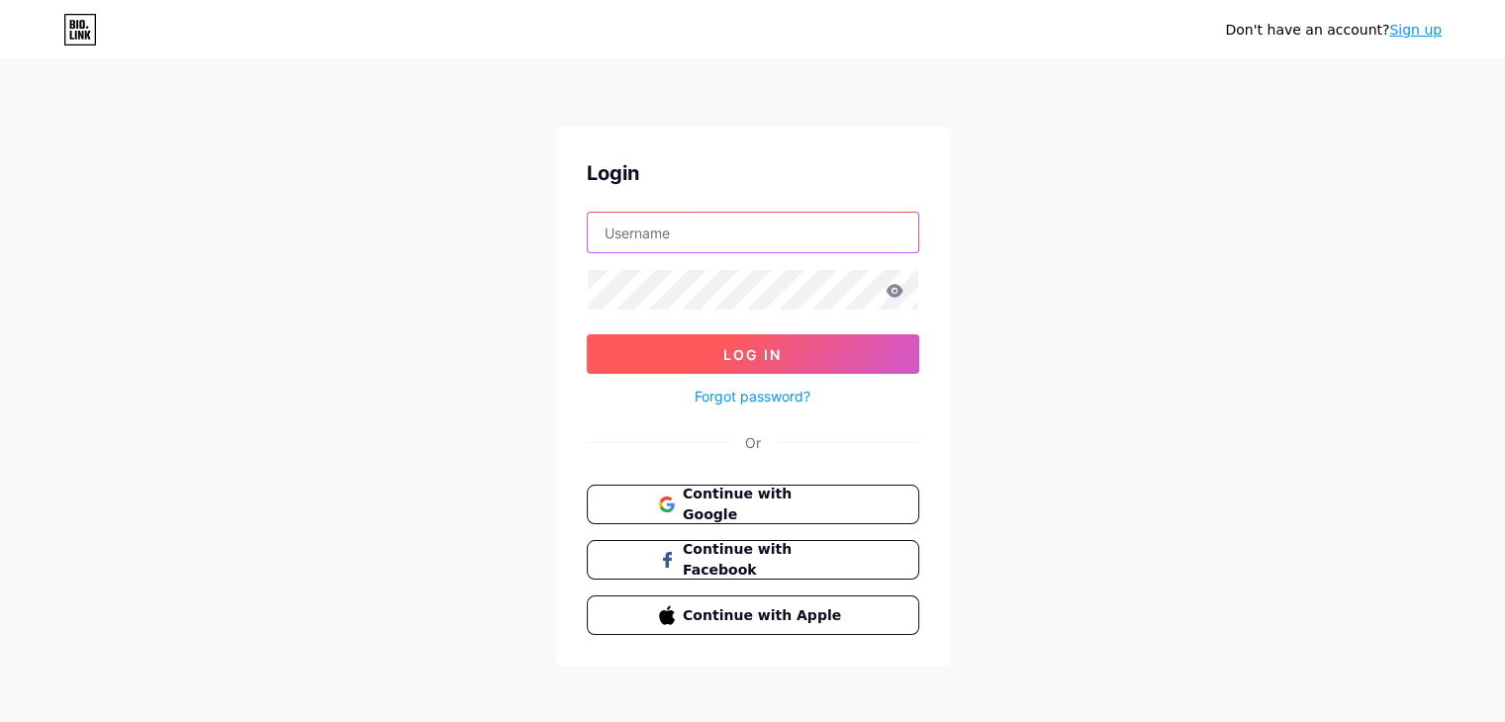 The height and width of the screenshot is (722, 1505). I want to click on div: Don't have an account?, so click(1333, 30).